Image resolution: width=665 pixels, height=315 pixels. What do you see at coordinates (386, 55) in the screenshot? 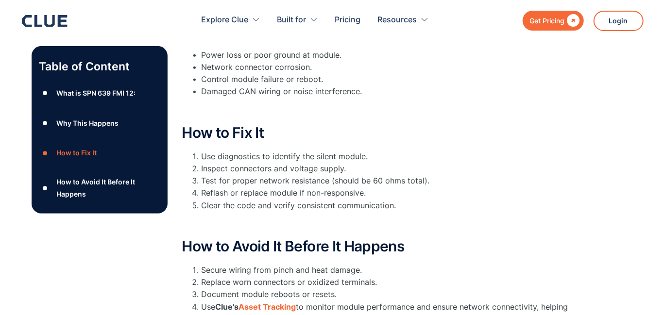
I see `li: Power loss or poor ground at module.` at bounding box center [386, 55].